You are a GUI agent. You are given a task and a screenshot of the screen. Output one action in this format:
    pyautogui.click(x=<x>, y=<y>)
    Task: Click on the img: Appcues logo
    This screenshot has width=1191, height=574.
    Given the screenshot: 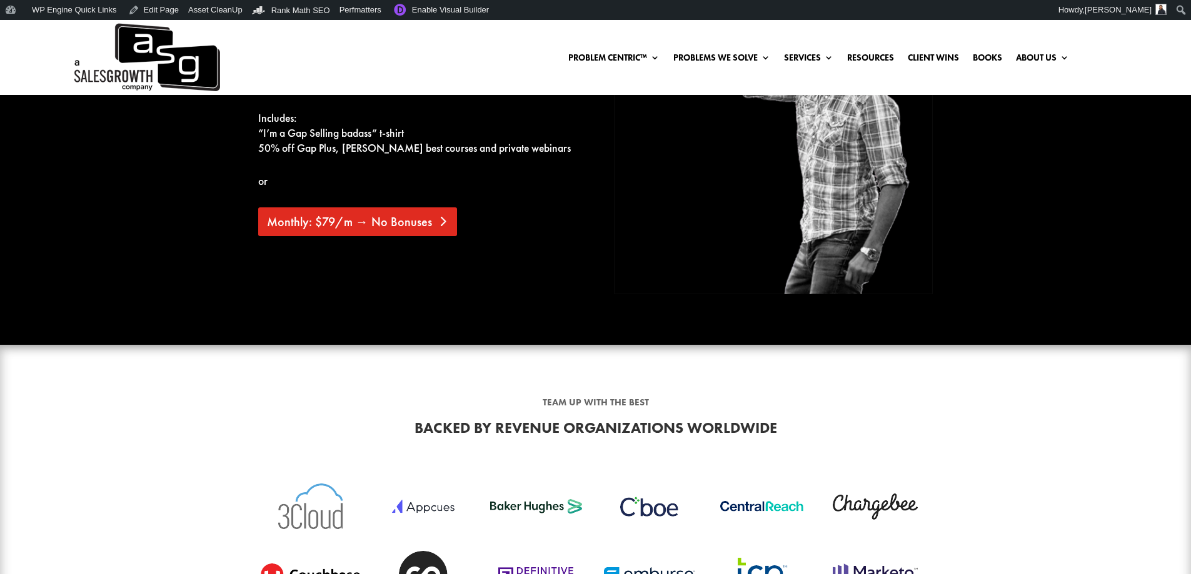 What is the action you would take?
    pyautogui.click(x=424, y=507)
    